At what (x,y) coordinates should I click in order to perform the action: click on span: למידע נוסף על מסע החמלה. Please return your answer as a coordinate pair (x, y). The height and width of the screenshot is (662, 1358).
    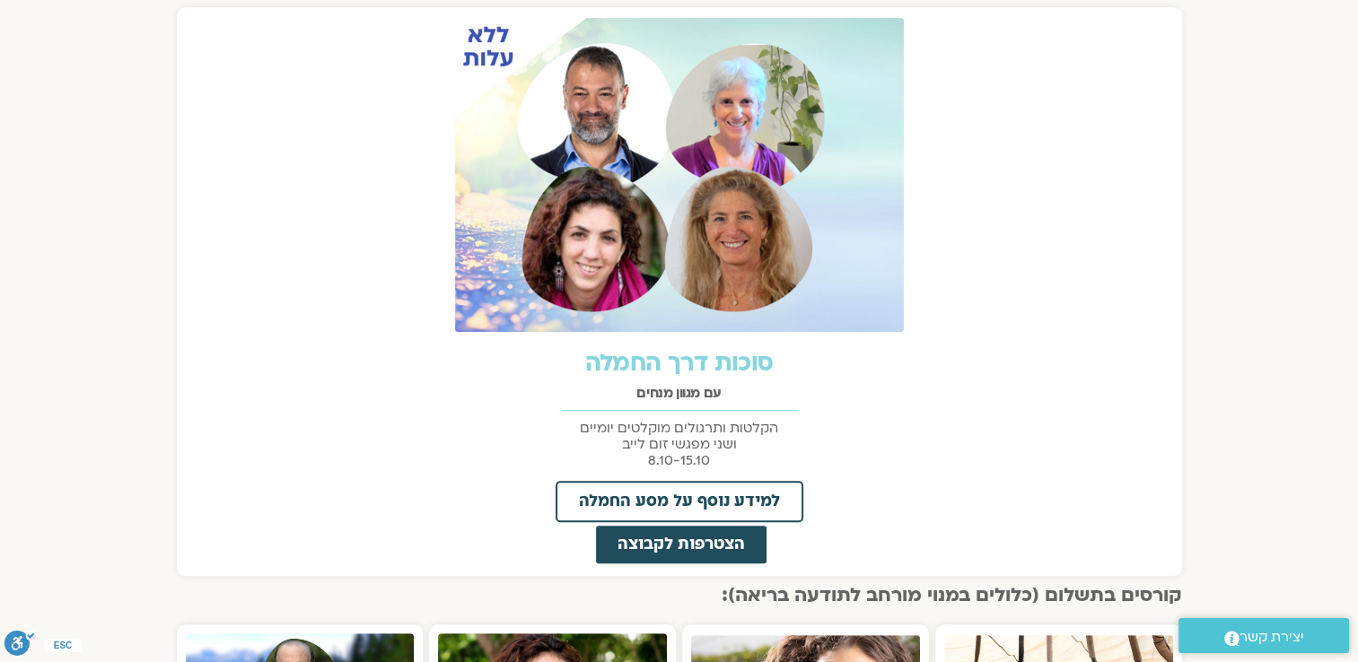
    Looking at the image, I should click on (679, 502).